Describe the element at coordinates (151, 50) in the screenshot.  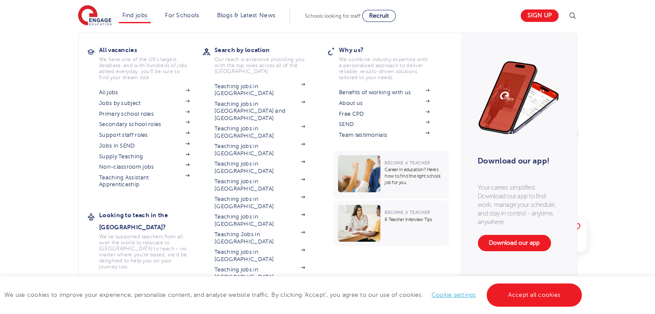
I see `h3: All vacancies` at that location.